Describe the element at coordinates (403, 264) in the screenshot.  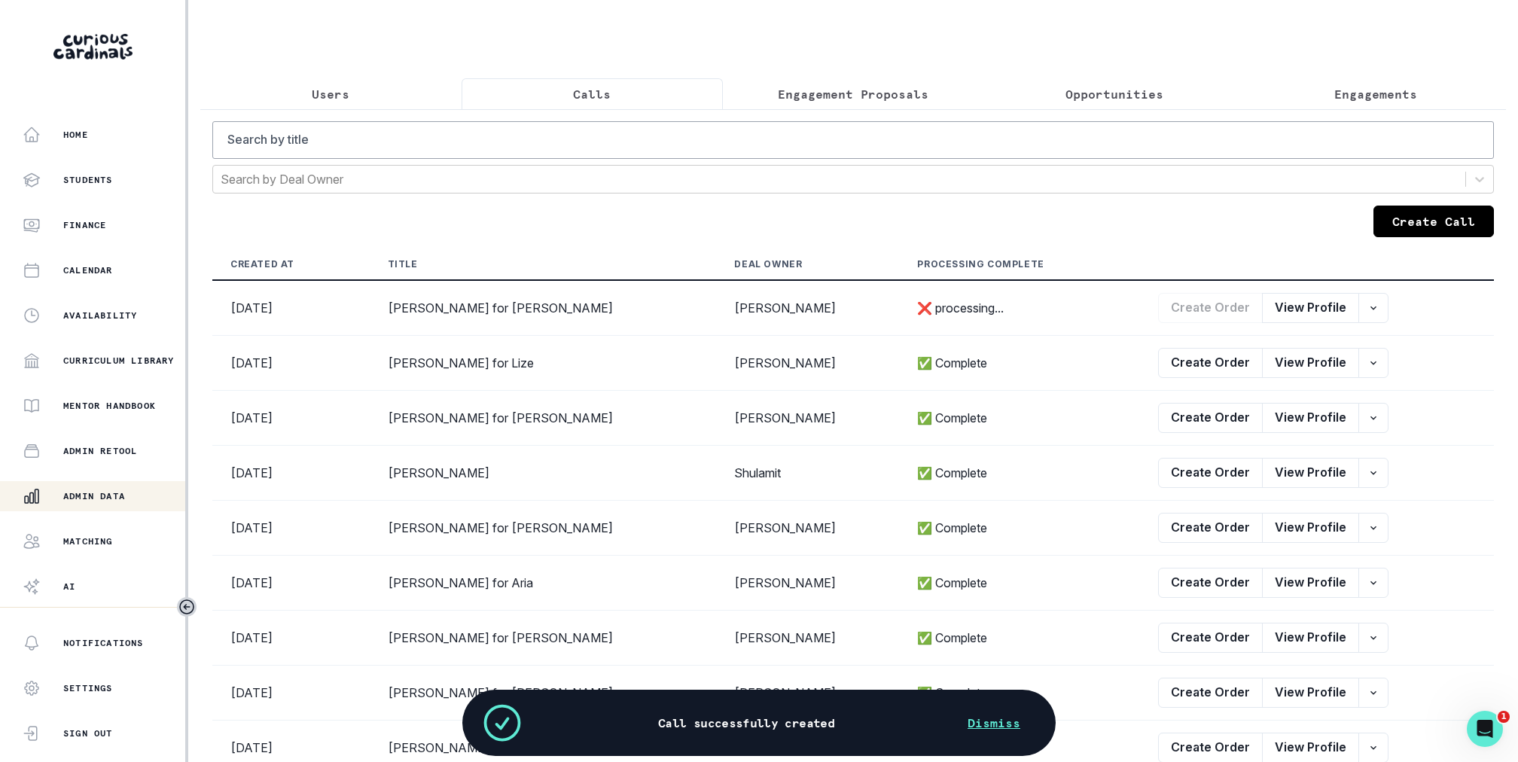
I see `div: Title` at that location.